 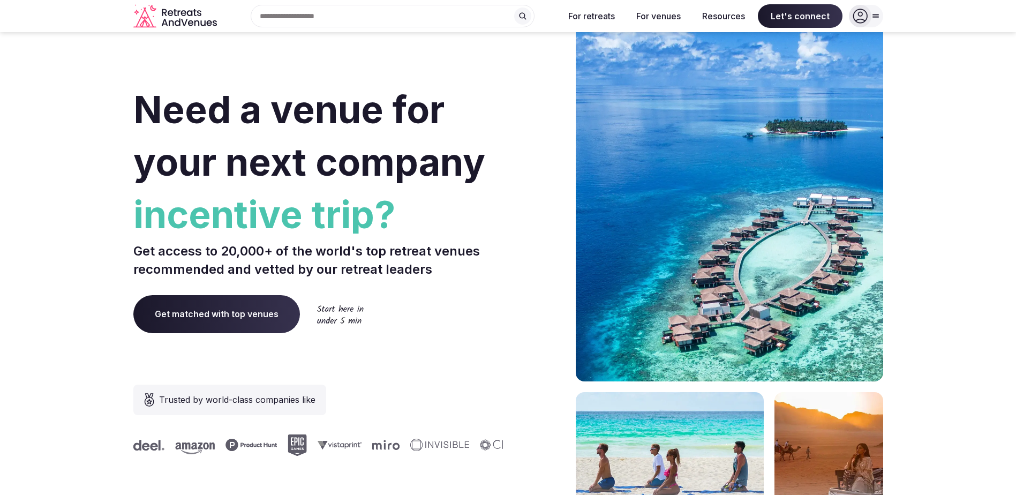 I want to click on span: incentive trip?, so click(x=319, y=215).